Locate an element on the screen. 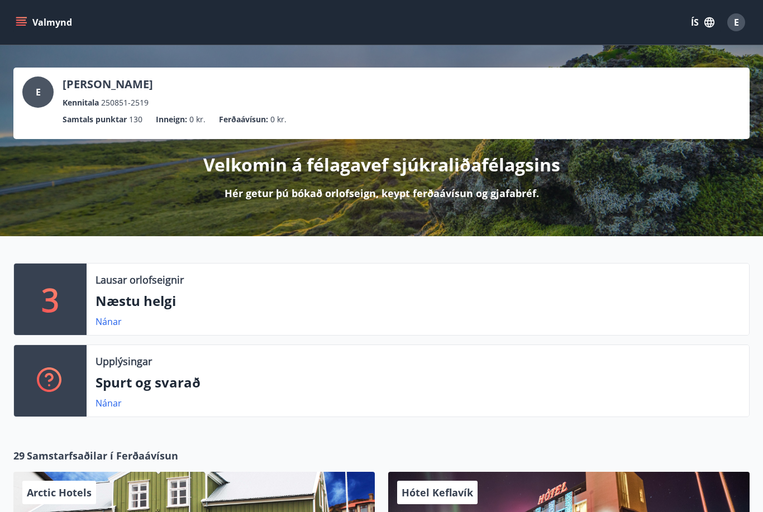  span: Samstarfsaðilar í Ferðaávísun is located at coordinates (102, 456).